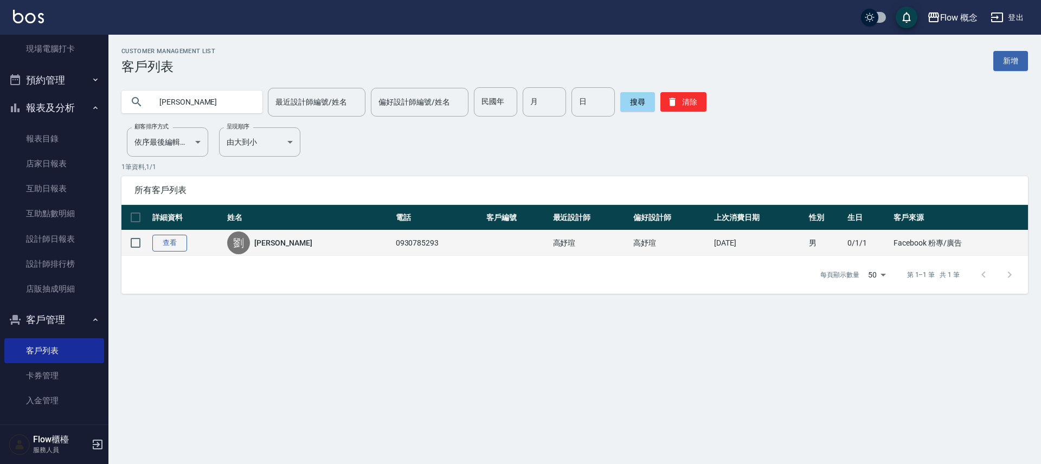 Image resolution: width=1041 pixels, height=464 pixels. What do you see at coordinates (959, 17) in the screenshot?
I see `div: Flow 概念` at bounding box center [959, 17].